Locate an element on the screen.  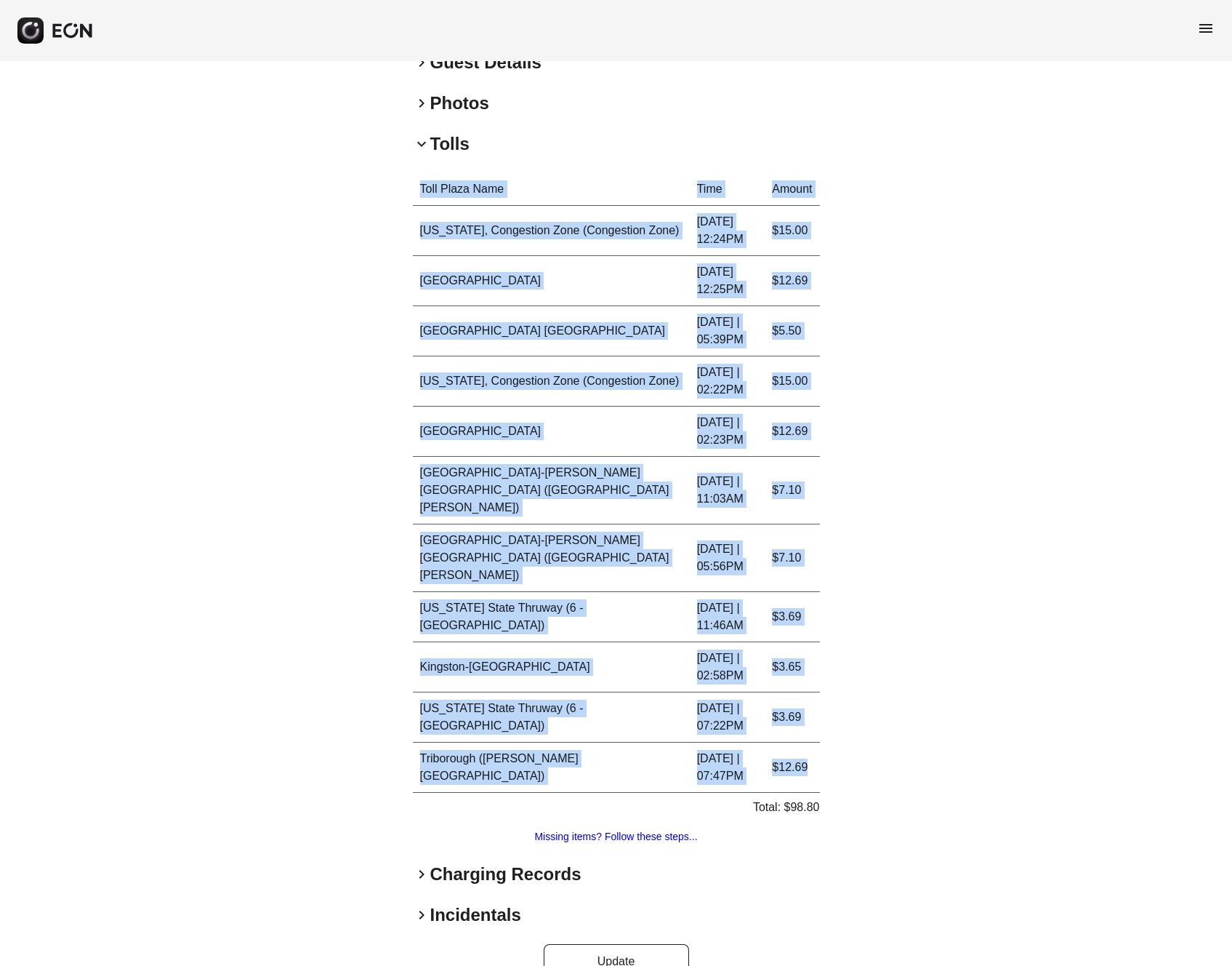
td: $5.50 is located at coordinates (792, 331).